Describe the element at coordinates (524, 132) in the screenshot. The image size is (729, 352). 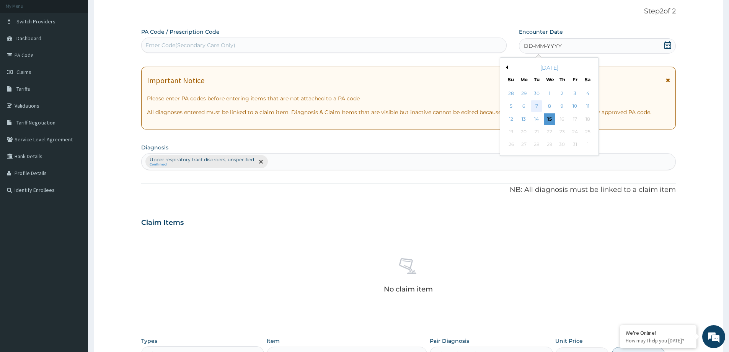
I see `div: Not available Monday, October 20th, 2025` at that location.